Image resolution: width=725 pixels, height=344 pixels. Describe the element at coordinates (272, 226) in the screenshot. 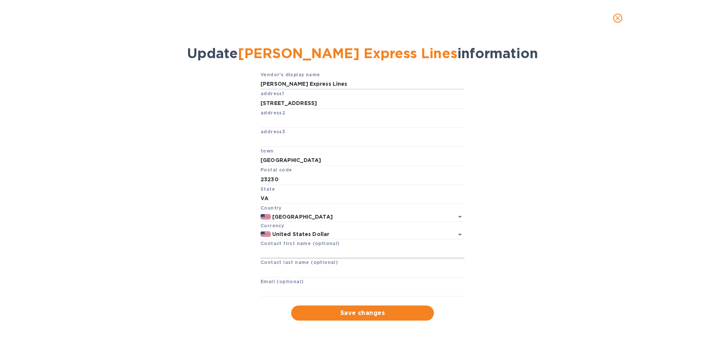

I see `b: Currency` at that location.